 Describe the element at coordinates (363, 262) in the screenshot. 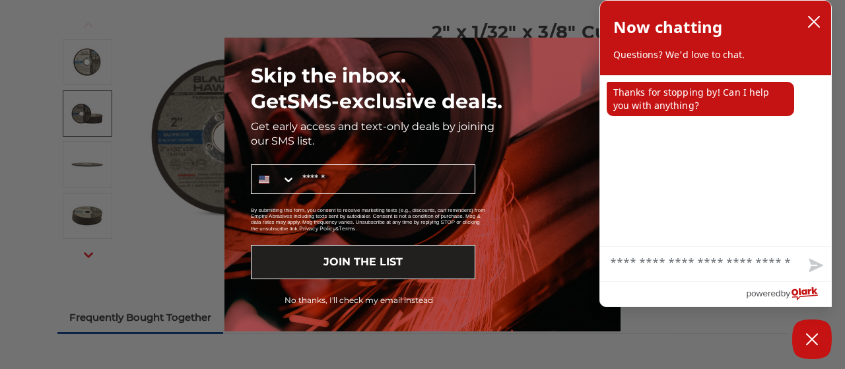

I see `button: JOIN THE LIST` at that location.